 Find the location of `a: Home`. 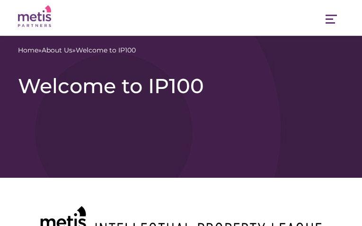

a: Home is located at coordinates (28, 50).